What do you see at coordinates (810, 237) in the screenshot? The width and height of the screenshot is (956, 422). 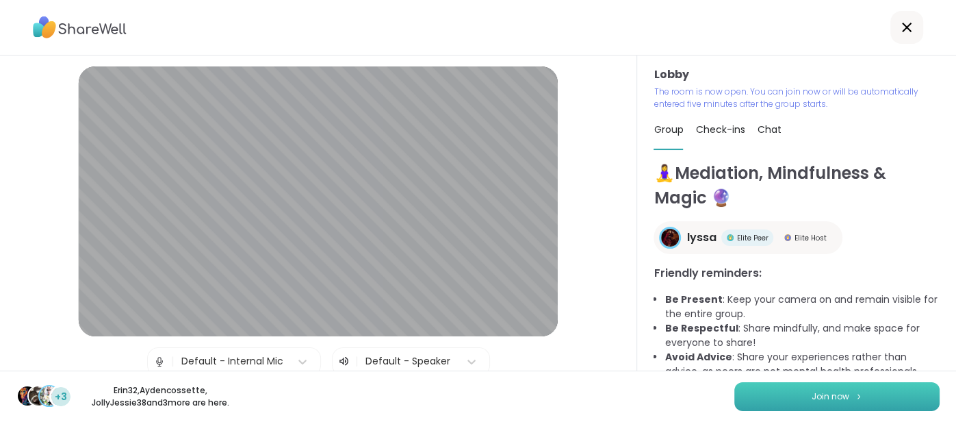 I see `span: Elite Host` at bounding box center [810, 237].